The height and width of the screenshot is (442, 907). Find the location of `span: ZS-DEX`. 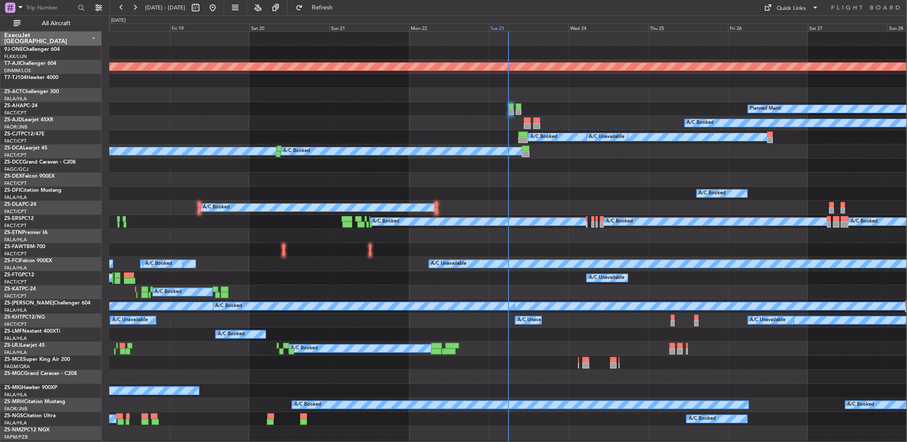

span: ZS-DEX is located at coordinates (13, 176).